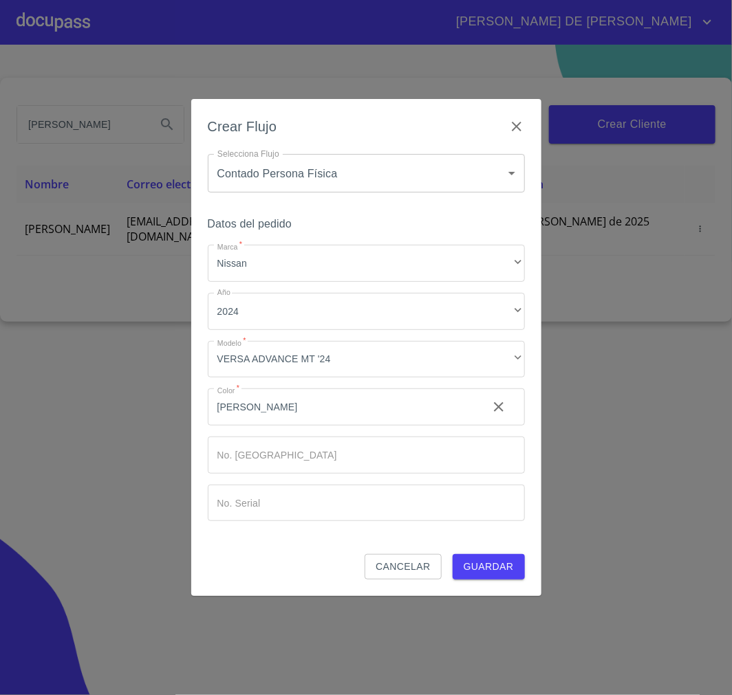  I want to click on div: 2024, so click(366, 312).